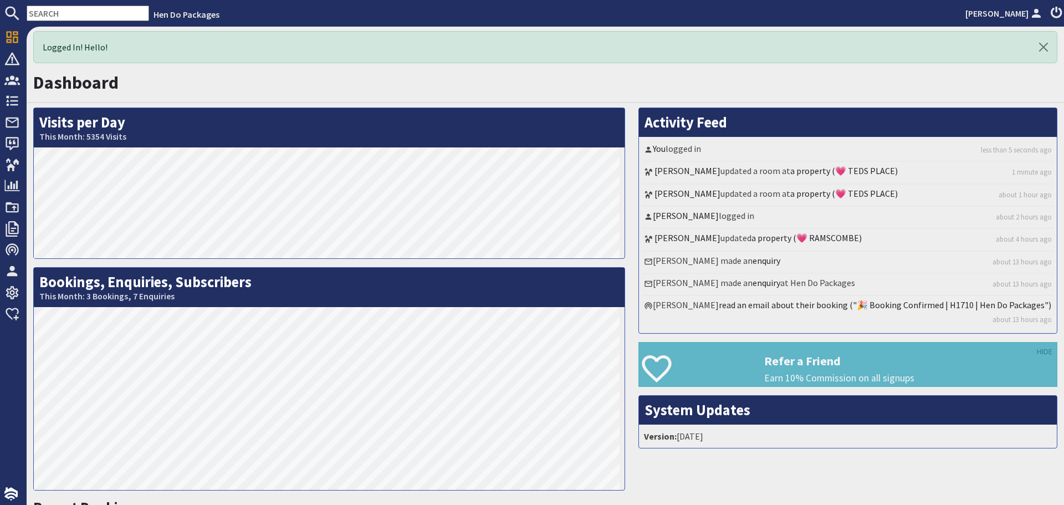 The height and width of the screenshot is (505, 1064). I want to click on a: 1 minute ago, so click(1032, 172).